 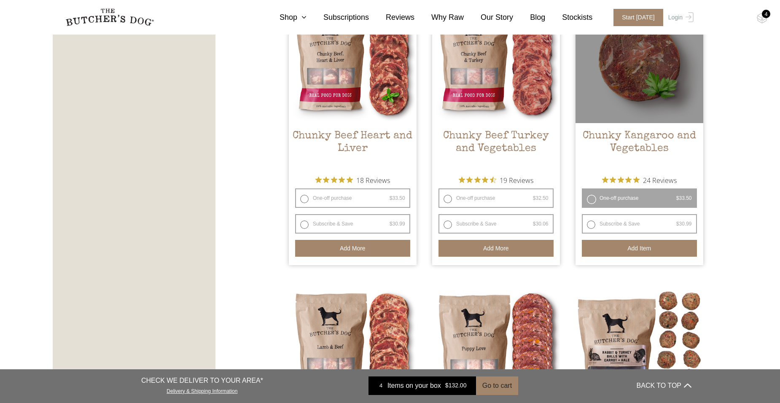 What do you see at coordinates (541, 198) in the screenshot?
I see `bdi: 32.50` at bounding box center [541, 198].